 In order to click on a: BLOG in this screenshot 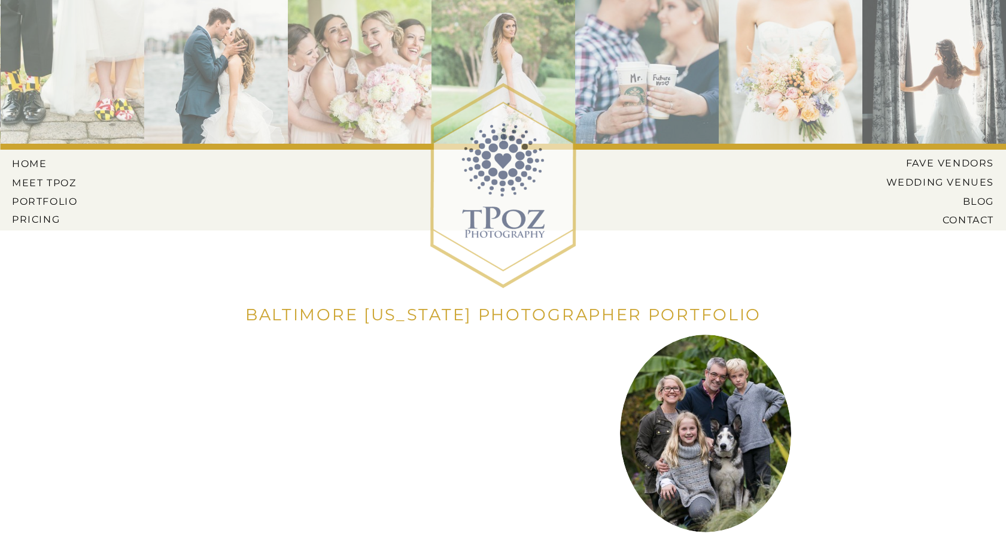, I will do `click(935, 201)`.